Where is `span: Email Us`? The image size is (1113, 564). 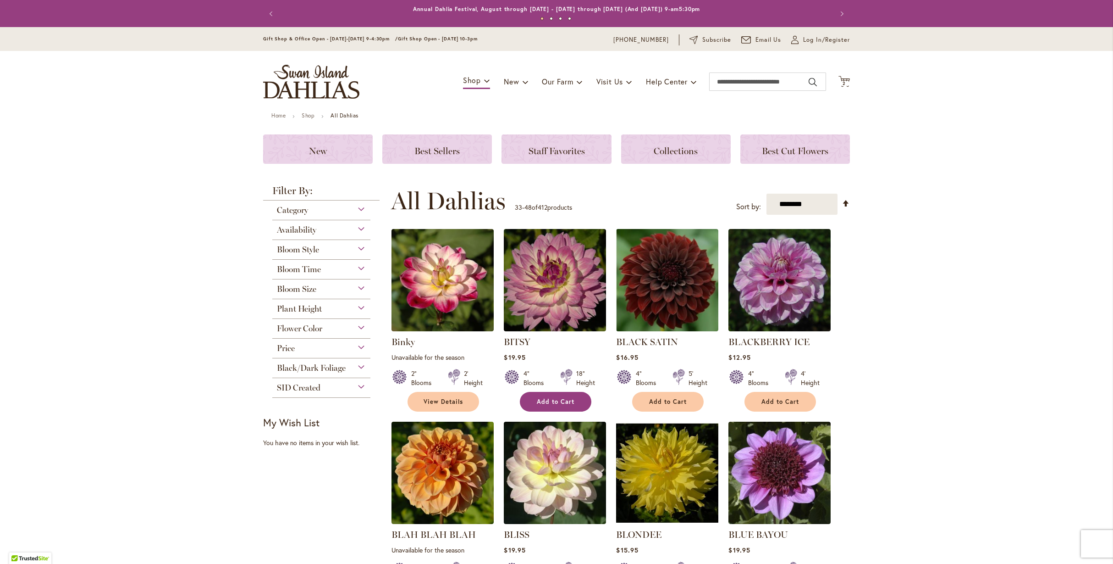
span: Email Us is located at coordinates (769, 40).